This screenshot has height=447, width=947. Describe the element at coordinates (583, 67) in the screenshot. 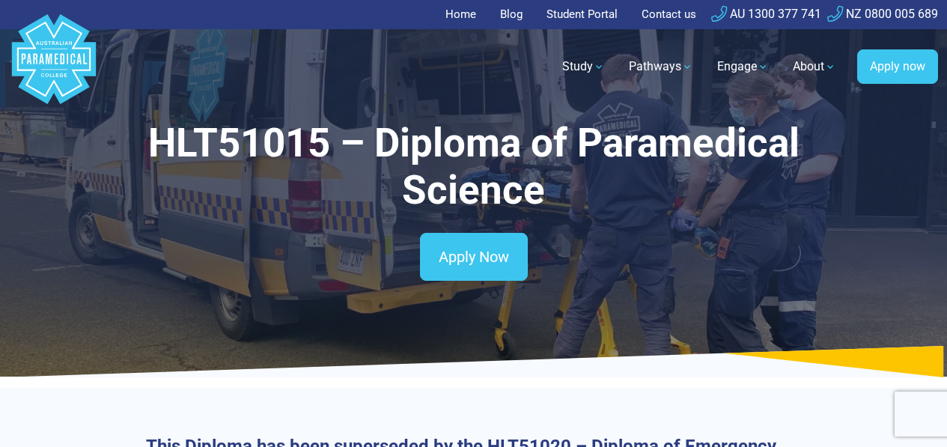

I see `a: Study` at that location.